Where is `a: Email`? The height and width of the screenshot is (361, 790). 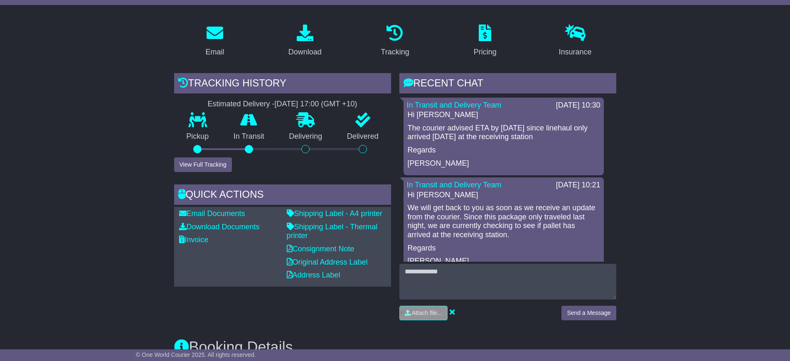 a: Email is located at coordinates (214, 41).